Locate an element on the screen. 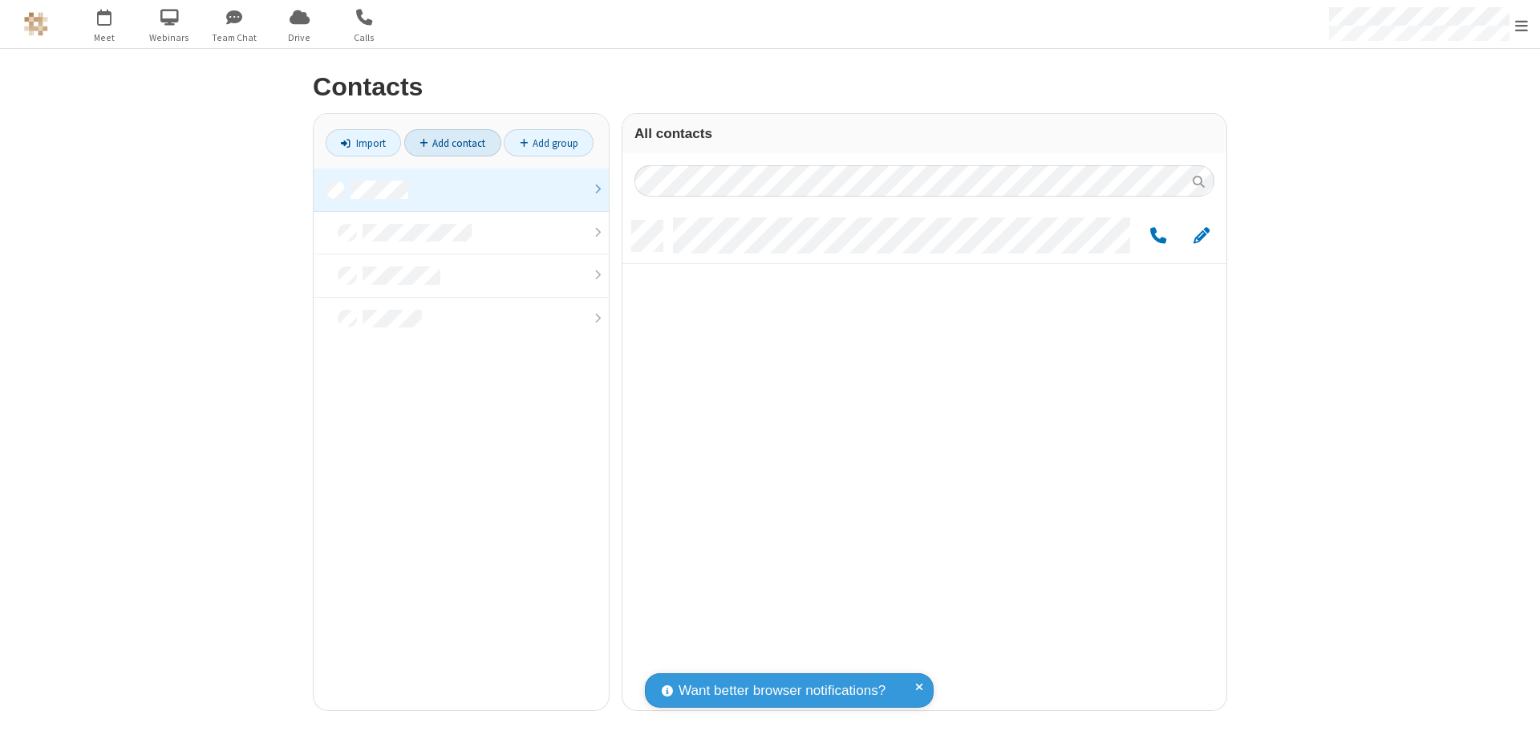  button: Call by phone is located at coordinates (1157, 236).